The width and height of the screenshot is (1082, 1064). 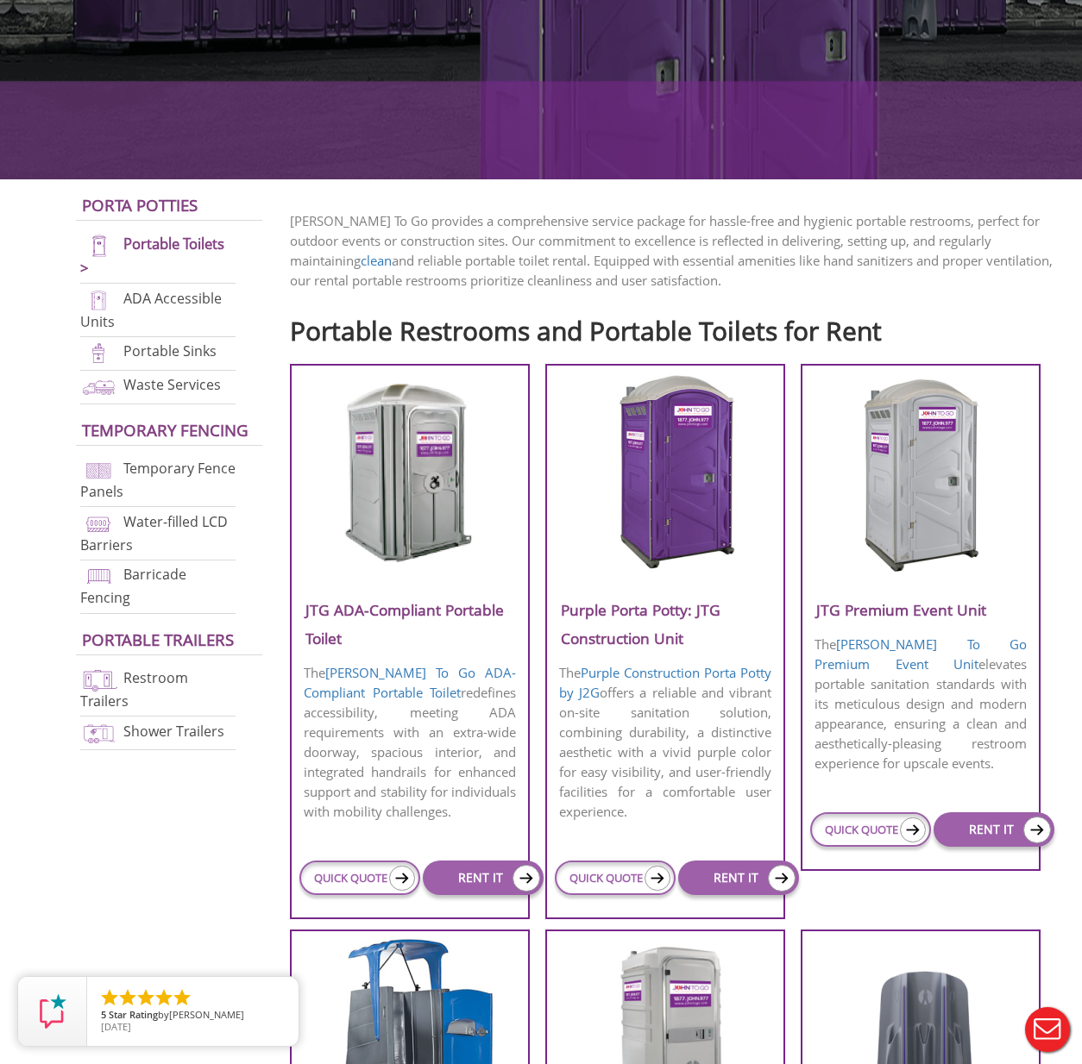 What do you see at coordinates (154, 533) in the screenshot?
I see `a: Water-filled LCD Barriers` at bounding box center [154, 533].